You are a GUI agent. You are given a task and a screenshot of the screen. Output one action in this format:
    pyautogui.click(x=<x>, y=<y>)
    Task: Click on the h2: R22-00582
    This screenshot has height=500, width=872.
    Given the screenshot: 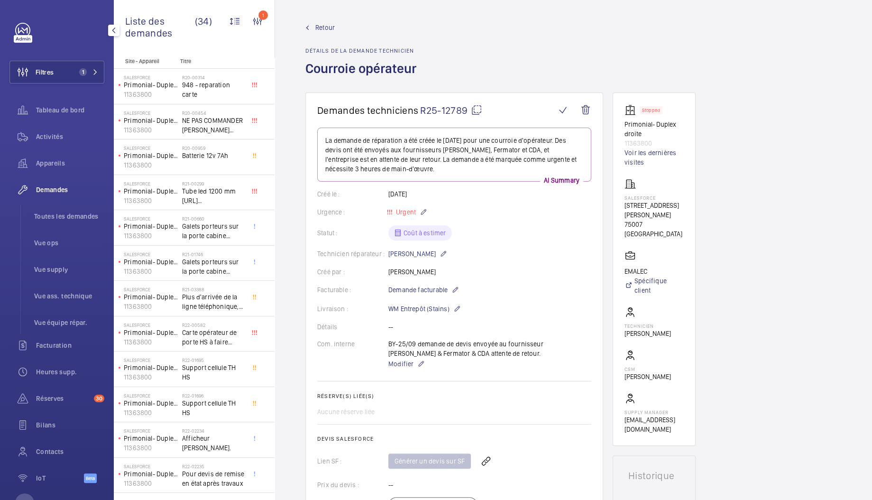 What is the action you would take?
    pyautogui.click(x=213, y=325)
    